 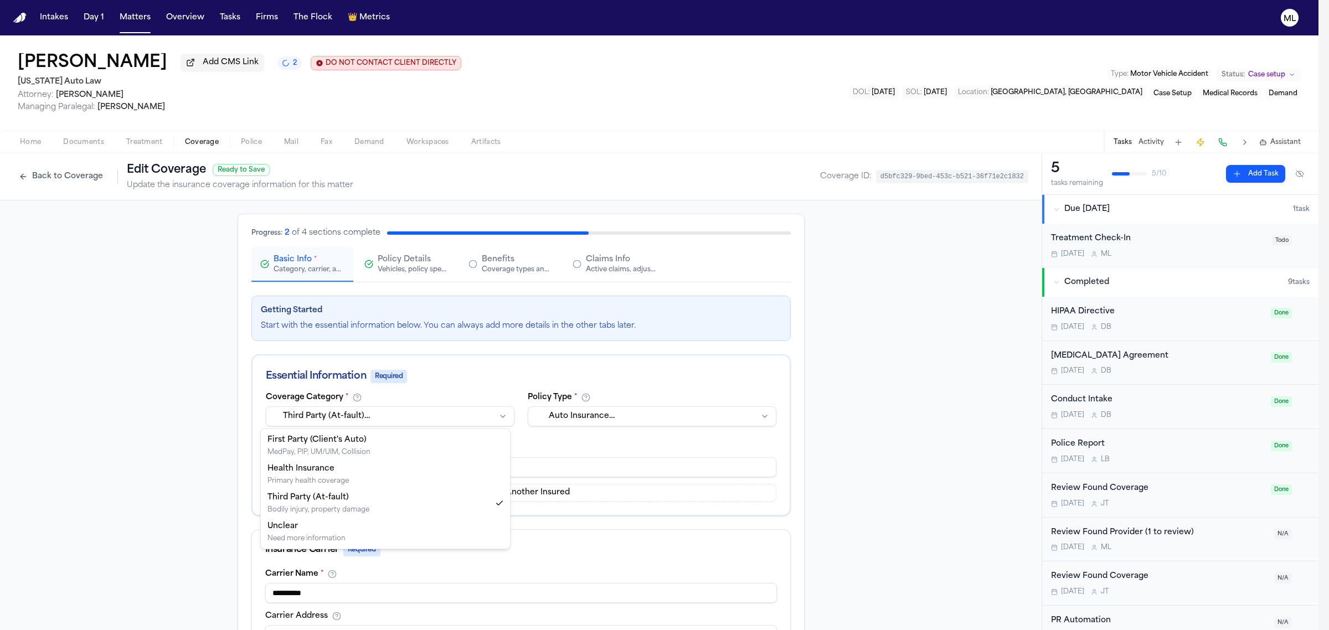 What do you see at coordinates (306, 539) in the screenshot?
I see `div: Need more information` at bounding box center [306, 539].